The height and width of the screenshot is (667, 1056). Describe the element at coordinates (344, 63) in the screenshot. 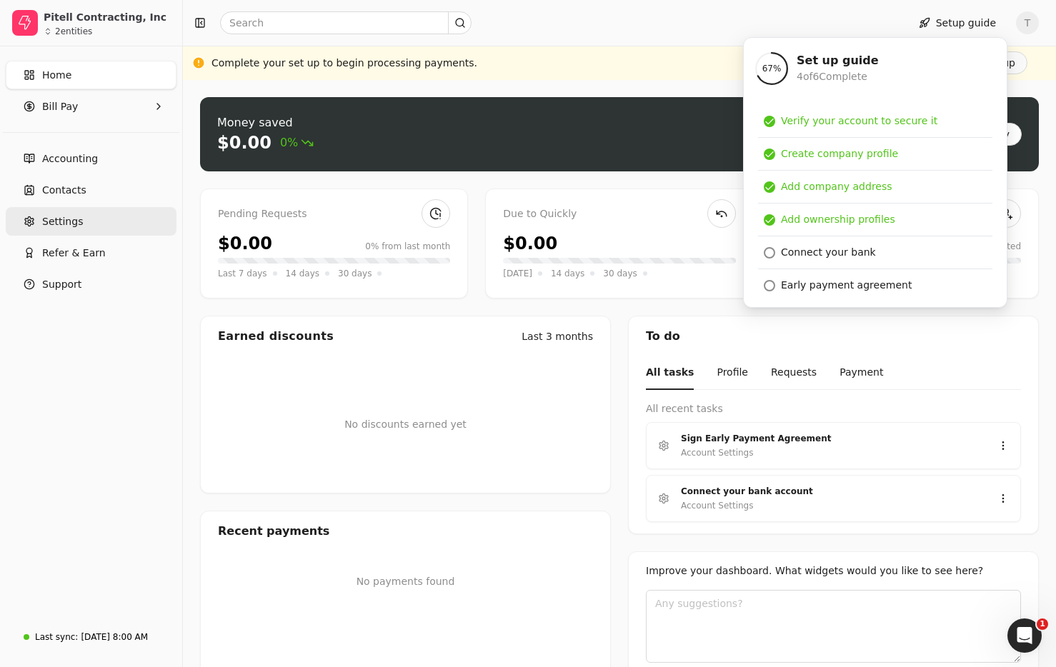

I see `div: Complete your set up to begin processing payments.` at that location.